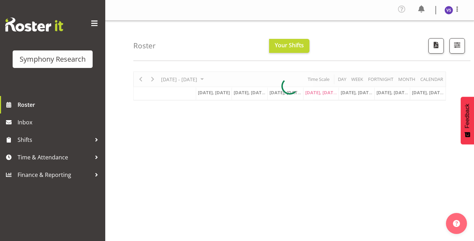  What do you see at coordinates (289, 46) in the screenshot?
I see `button: Your Shifts` at bounding box center [289, 46].